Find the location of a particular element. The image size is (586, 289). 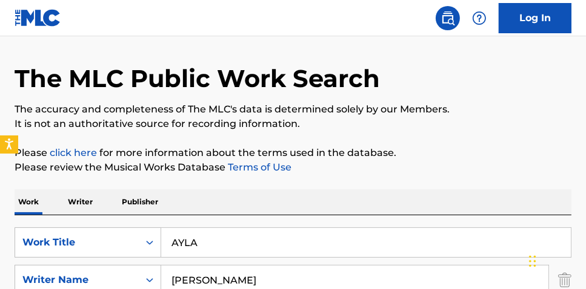

a: click here is located at coordinates (73, 153).